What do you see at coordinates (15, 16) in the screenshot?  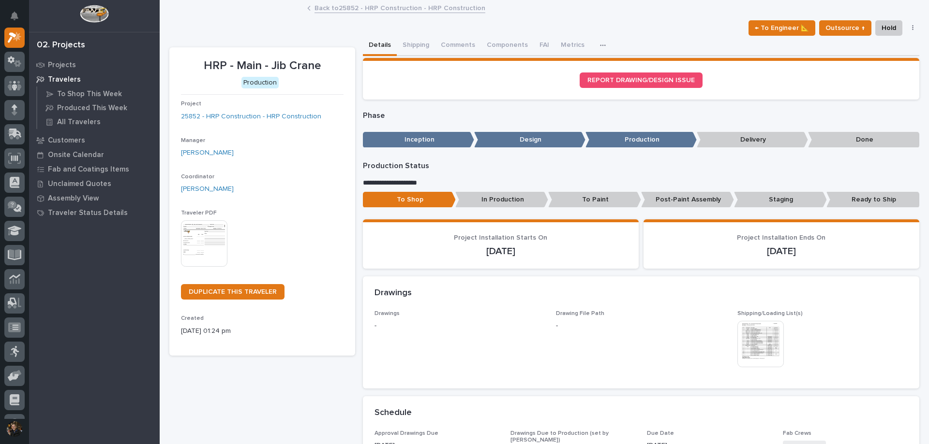 I see `button: Notifications` at bounding box center [15, 16].